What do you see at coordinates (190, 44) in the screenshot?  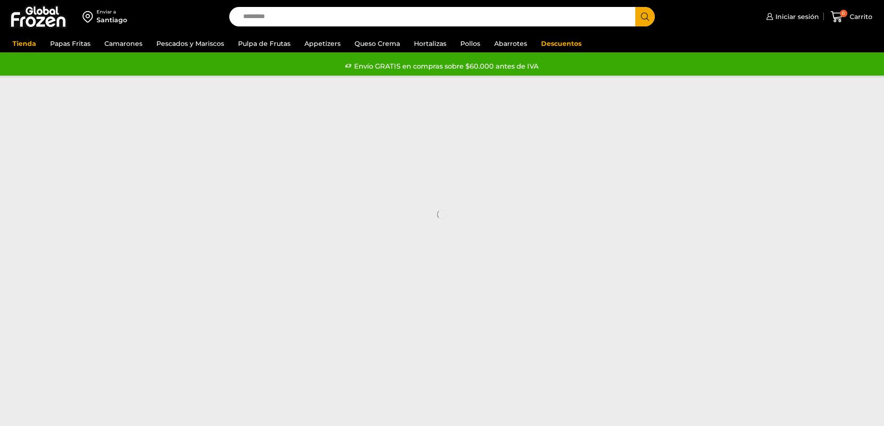 I see `a: Pescados y Mariscos` at bounding box center [190, 44].